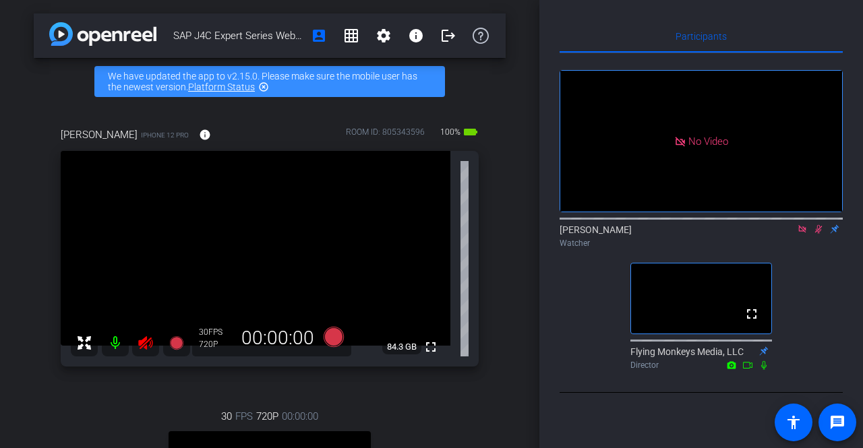 Image resolution: width=863 pixels, height=448 pixels. What do you see at coordinates (701, 36) in the screenshot?
I see `span: Participants` at bounding box center [701, 36].